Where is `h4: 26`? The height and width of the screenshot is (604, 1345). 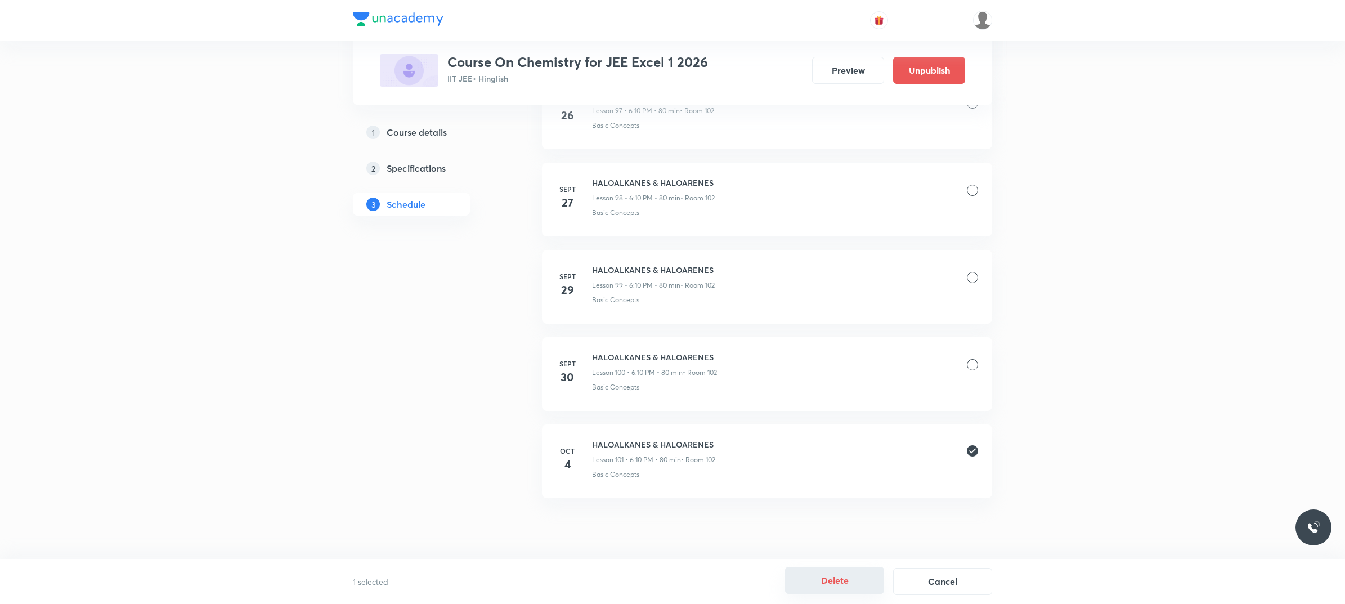
h4: 26 is located at coordinates (567, 115).